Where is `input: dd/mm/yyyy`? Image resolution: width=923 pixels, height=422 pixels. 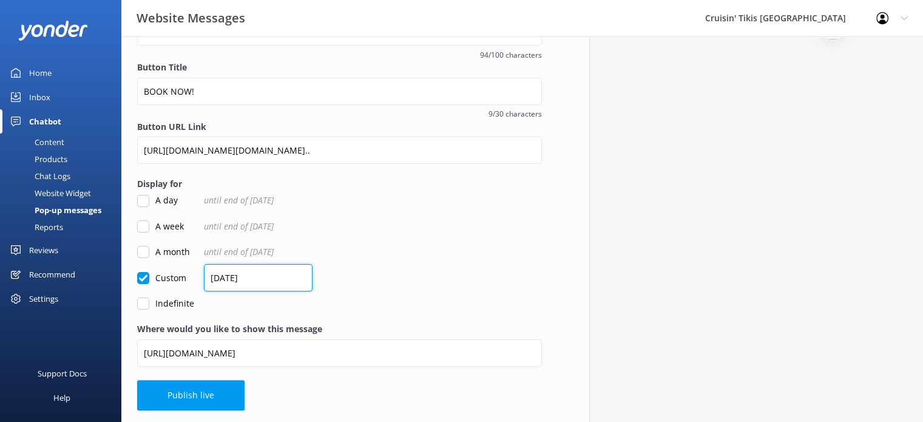
input: dd/mm/yyyy is located at coordinates (258, 277).